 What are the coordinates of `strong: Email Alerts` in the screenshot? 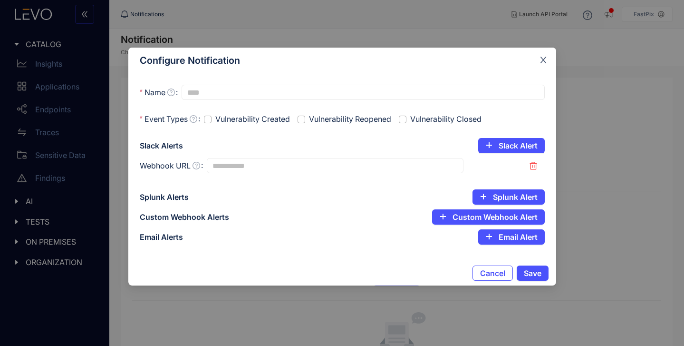 It's located at (161, 237).